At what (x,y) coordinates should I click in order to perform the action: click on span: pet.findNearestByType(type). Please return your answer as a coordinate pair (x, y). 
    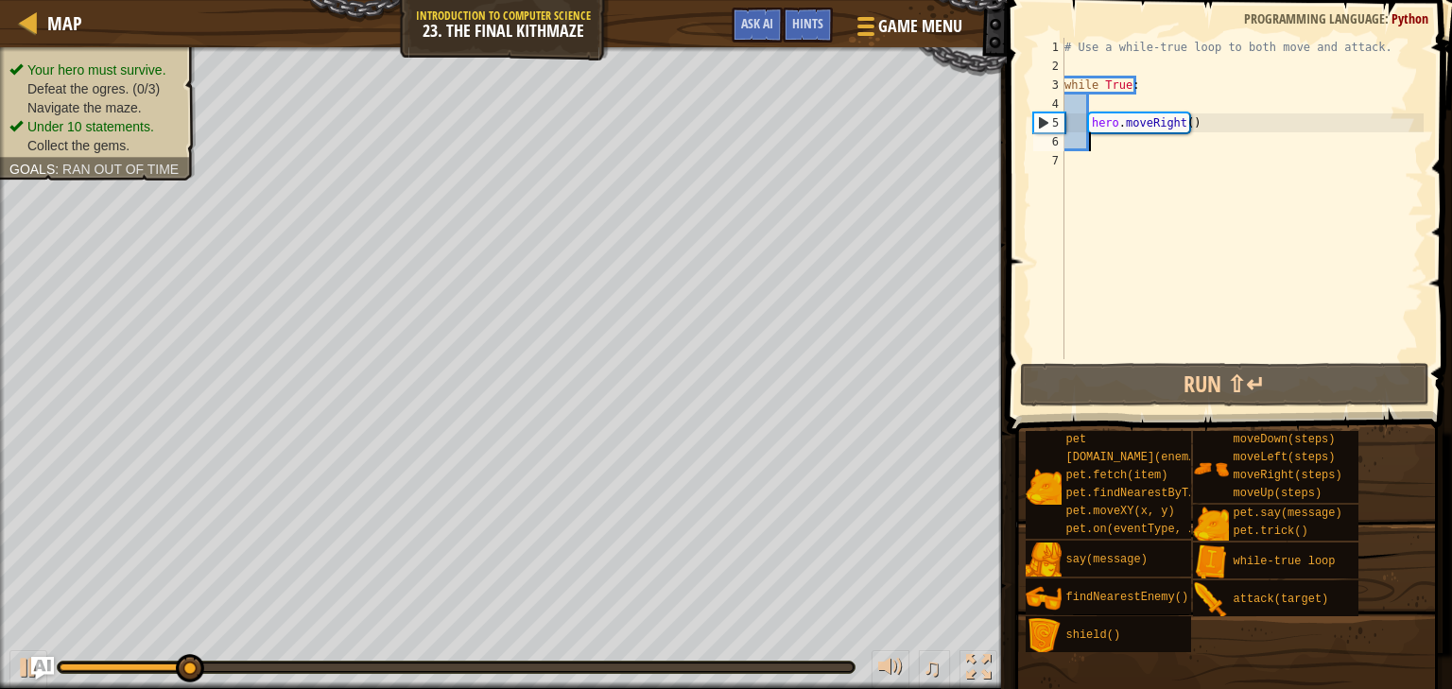
    Looking at the image, I should click on (1158, 494).